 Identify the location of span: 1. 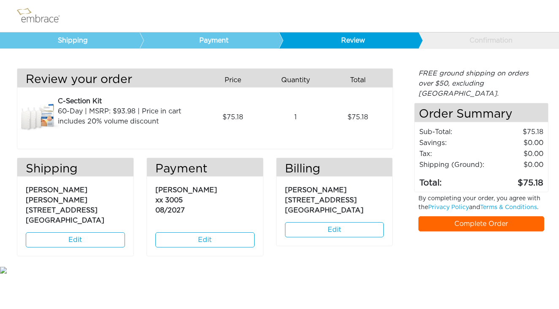
(295, 117).